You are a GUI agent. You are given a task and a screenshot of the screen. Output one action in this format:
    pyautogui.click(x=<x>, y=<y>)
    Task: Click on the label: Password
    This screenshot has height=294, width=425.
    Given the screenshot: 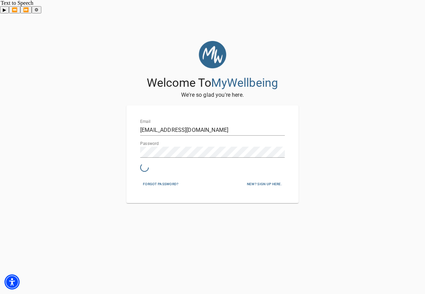 What is the action you would take?
    pyautogui.click(x=149, y=144)
    